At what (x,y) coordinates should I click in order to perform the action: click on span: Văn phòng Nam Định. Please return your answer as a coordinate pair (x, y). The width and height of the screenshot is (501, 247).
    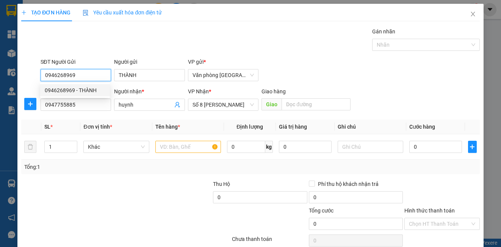
    Looking at the image, I should click on (223, 75).